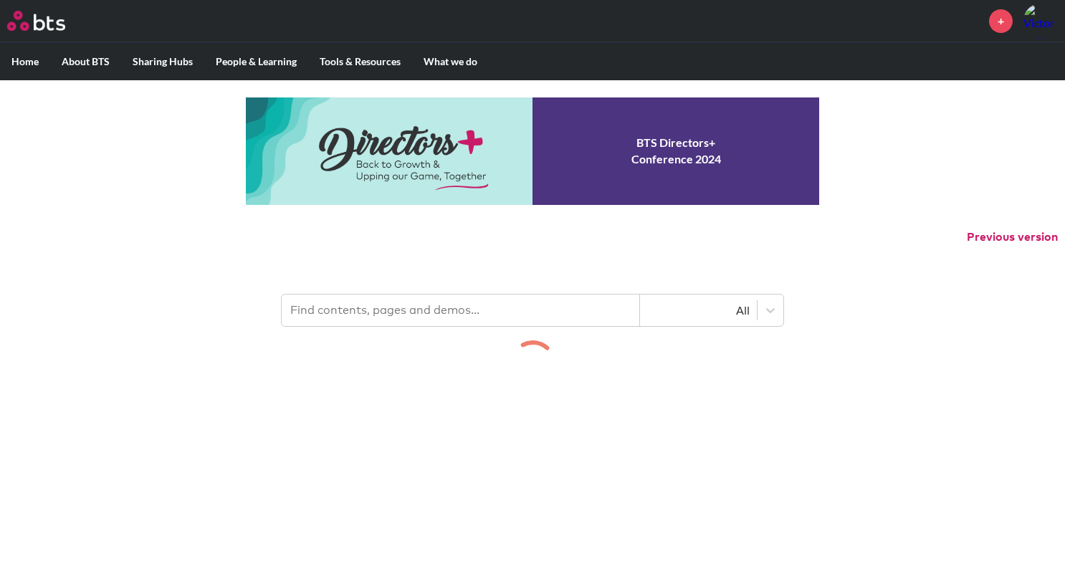  I want to click on label: What we do, so click(450, 62).